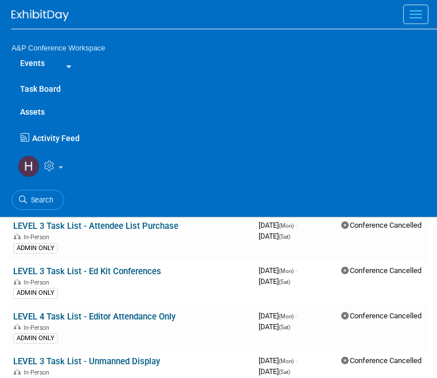 This screenshot has width=437, height=378. Describe the element at coordinates (416, 14) in the screenshot. I see `button: Menu` at that location.